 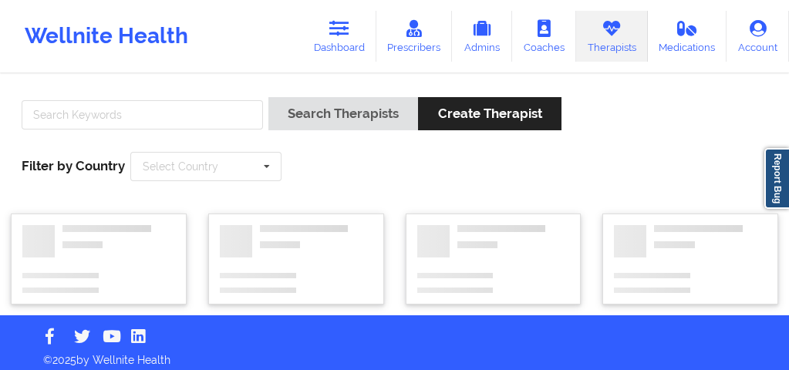 What do you see at coordinates (687, 36) in the screenshot?
I see `a: Medications` at bounding box center [687, 36].